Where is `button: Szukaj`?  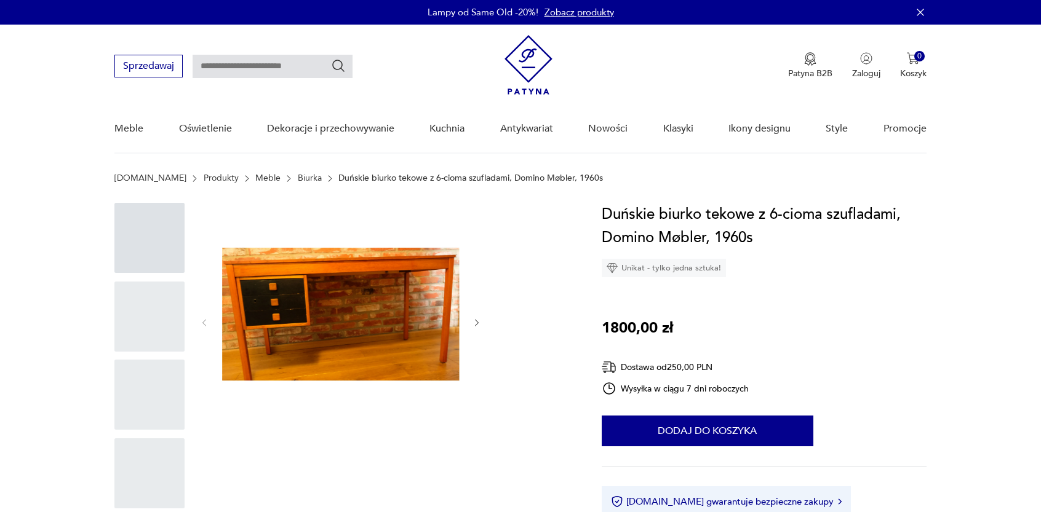
button: Szukaj is located at coordinates (338, 66).